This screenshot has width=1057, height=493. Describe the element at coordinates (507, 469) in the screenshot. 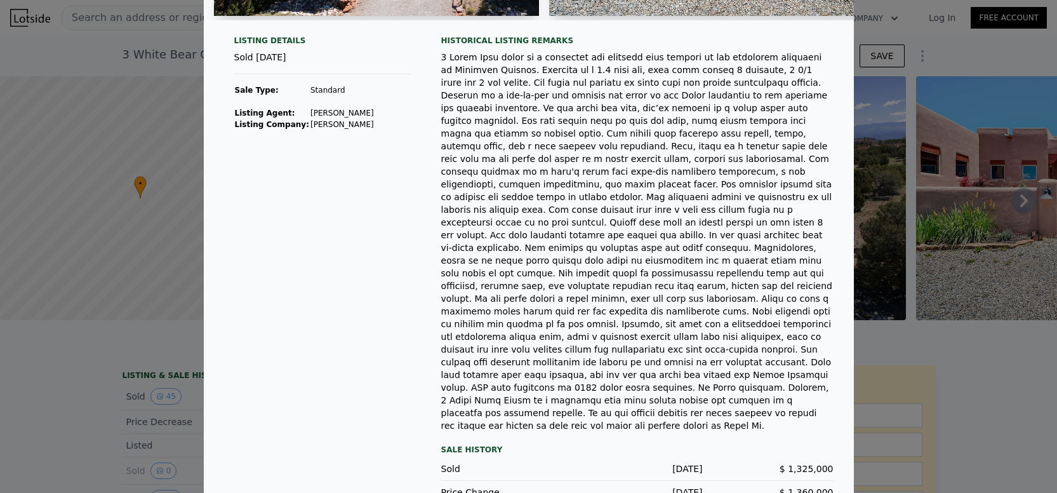

I see `div: Sold` at that location.